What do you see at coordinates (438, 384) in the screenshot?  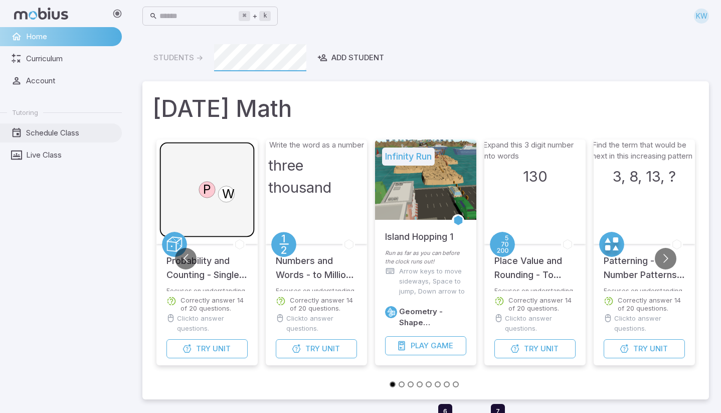 I see `button: Go to slide 6` at bounding box center [438, 384].